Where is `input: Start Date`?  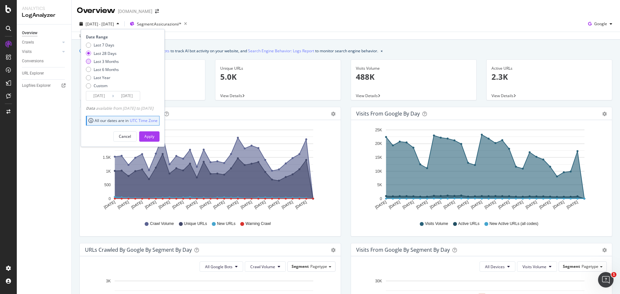 input: Start Date is located at coordinates (99, 96).